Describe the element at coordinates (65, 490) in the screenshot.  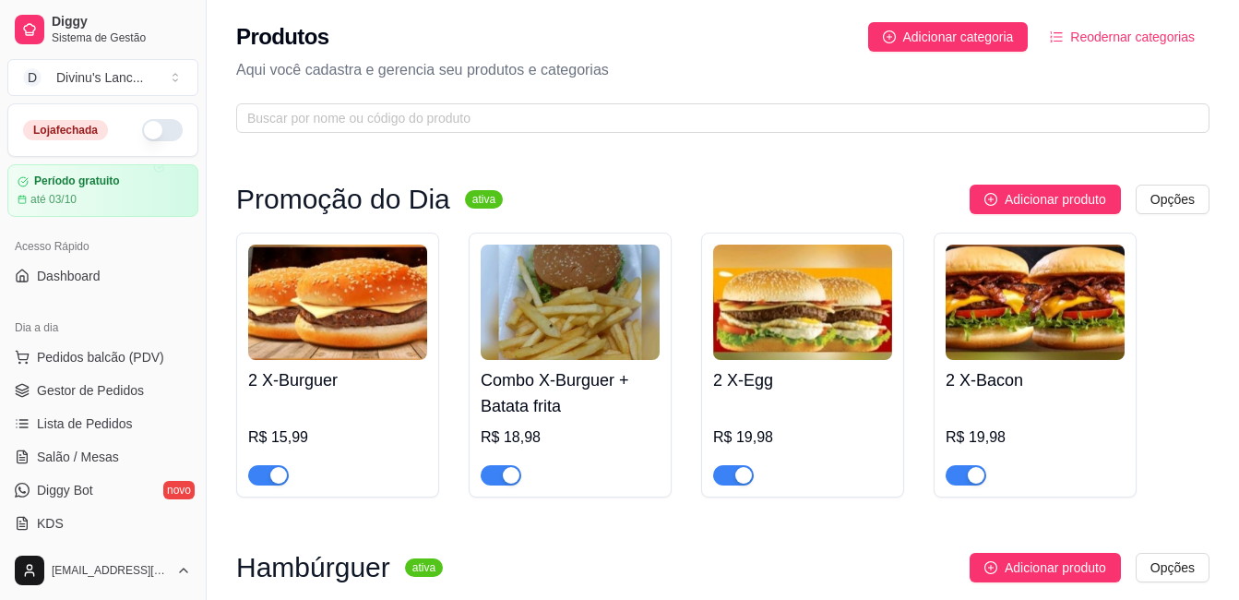
I see `span: Diggy Bot` at that location.